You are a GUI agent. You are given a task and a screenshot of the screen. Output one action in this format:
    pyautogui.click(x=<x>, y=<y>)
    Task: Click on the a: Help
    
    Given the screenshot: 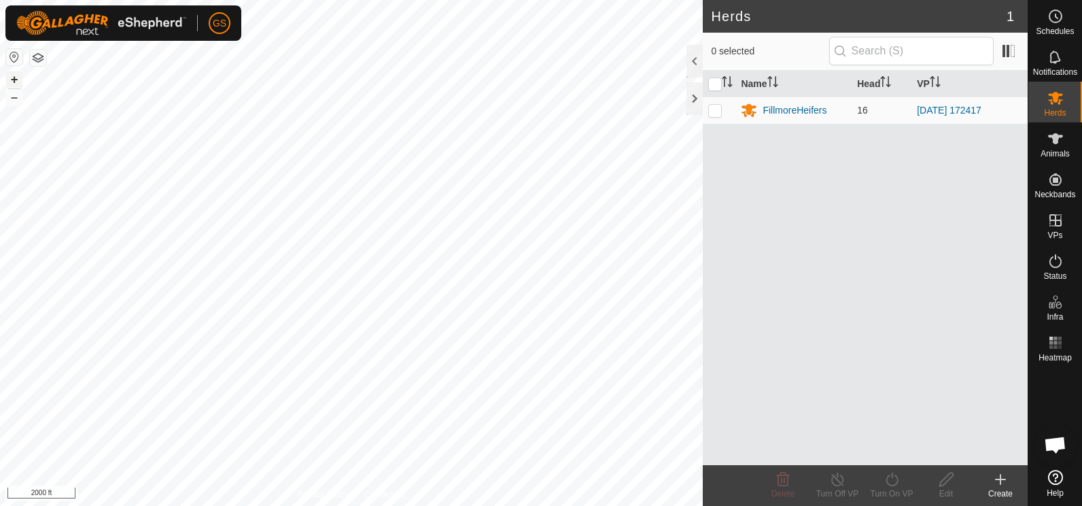 What is the action you would take?
    pyautogui.click(x=1055, y=483)
    